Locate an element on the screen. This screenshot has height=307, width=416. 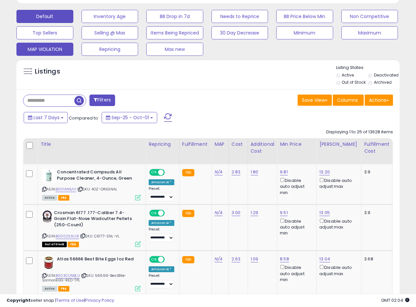
span: Sep-25 - Oct-01 is located at coordinates (130, 118).